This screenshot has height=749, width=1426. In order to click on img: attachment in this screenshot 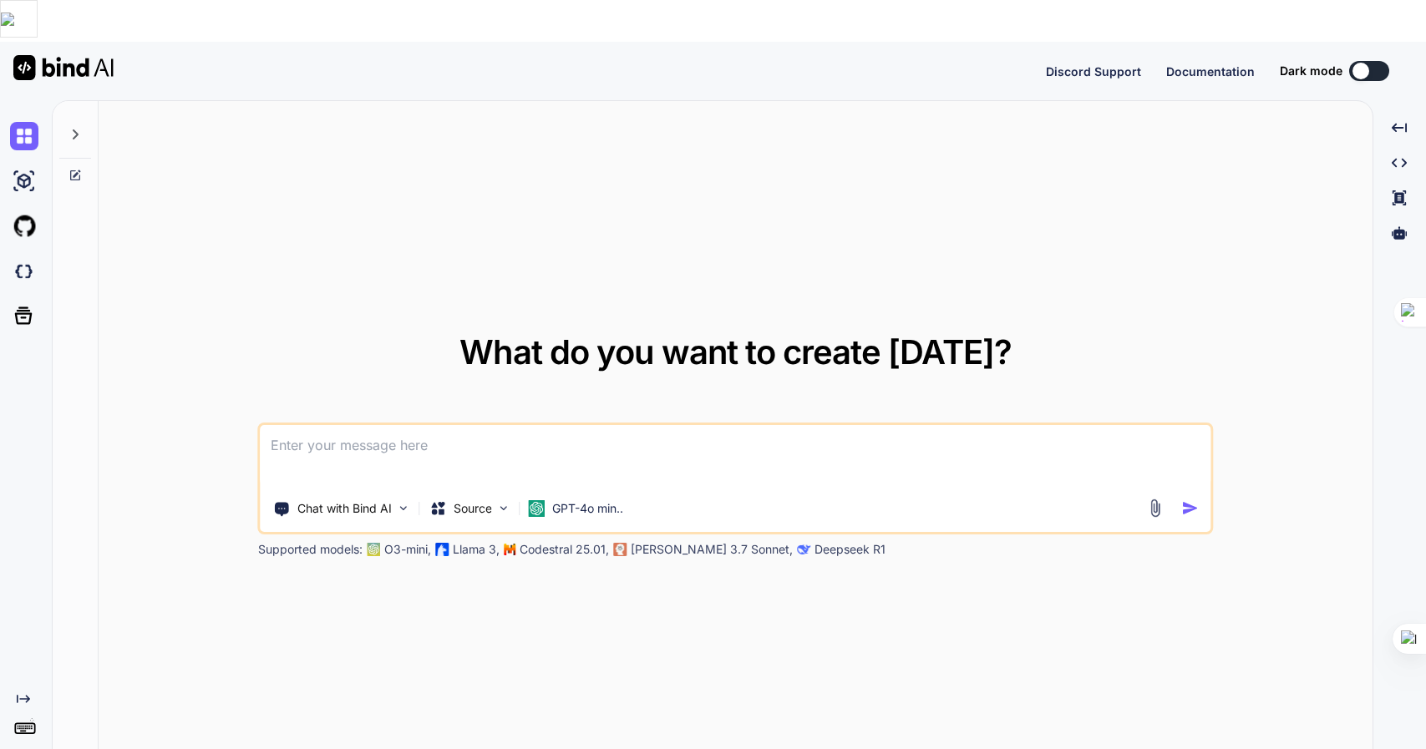, I will do `click(1154, 508)`.